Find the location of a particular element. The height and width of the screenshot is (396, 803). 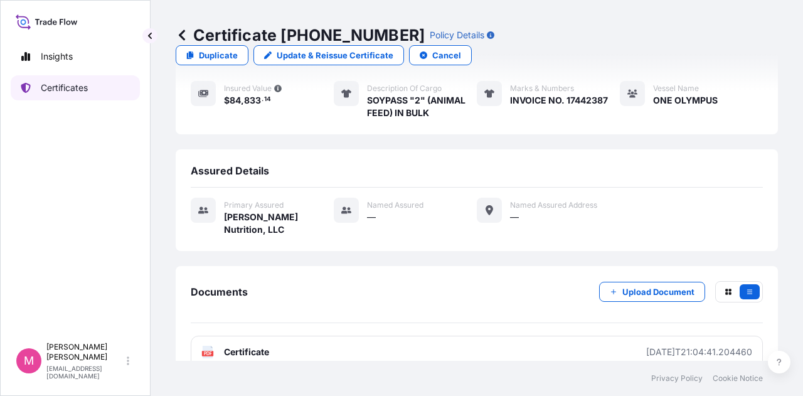

span: INVOICE NO. 17442387 is located at coordinates (559, 100).